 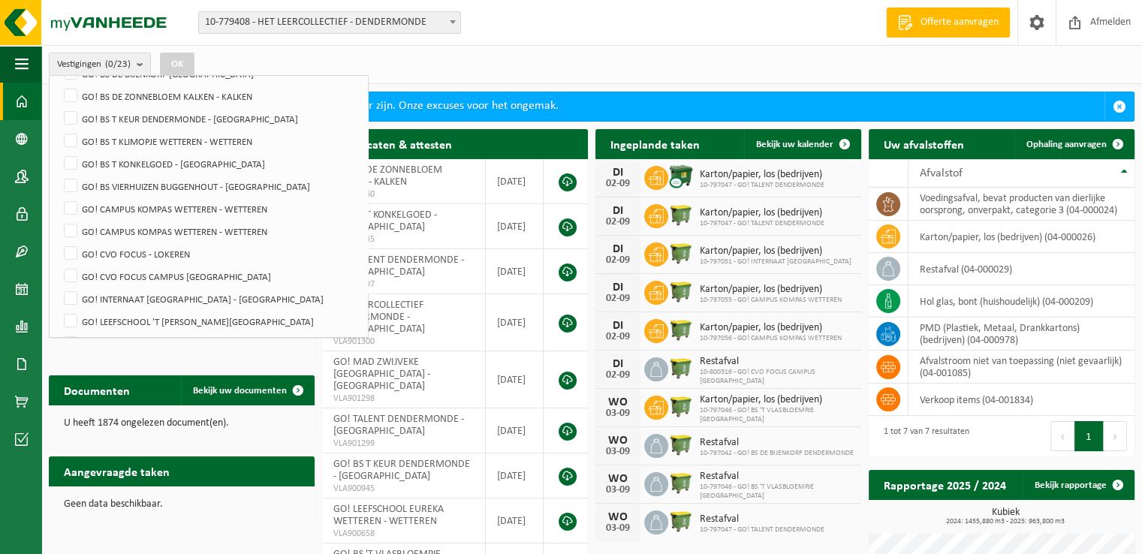 What do you see at coordinates (923, 436) in the screenshot?
I see `div: 1 tot 7 van 7 resultaten` at bounding box center [923, 436].